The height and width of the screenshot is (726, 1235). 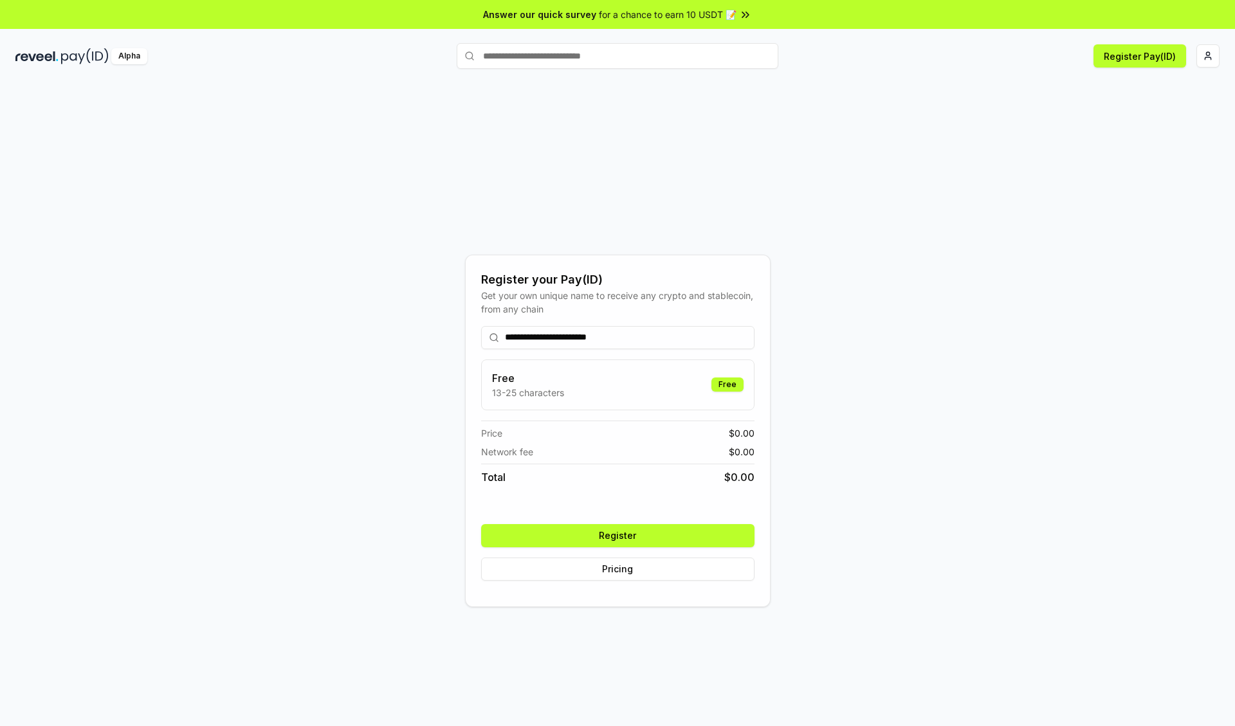 I want to click on span: Total, so click(x=493, y=477).